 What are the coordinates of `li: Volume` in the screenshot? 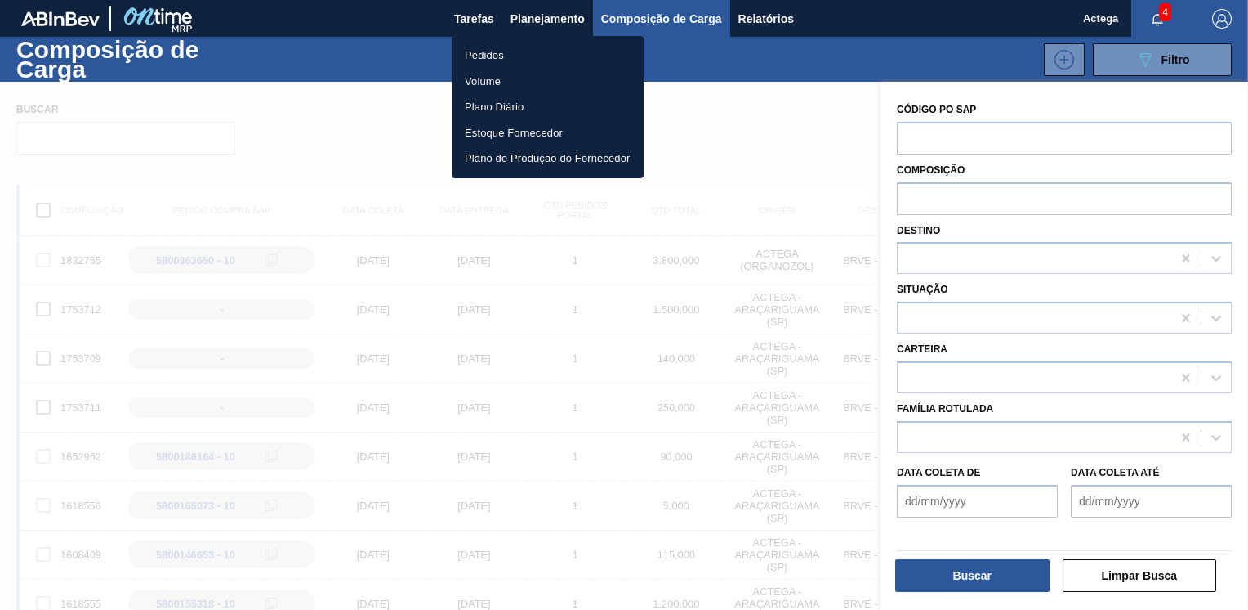 It's located at (547, 82).